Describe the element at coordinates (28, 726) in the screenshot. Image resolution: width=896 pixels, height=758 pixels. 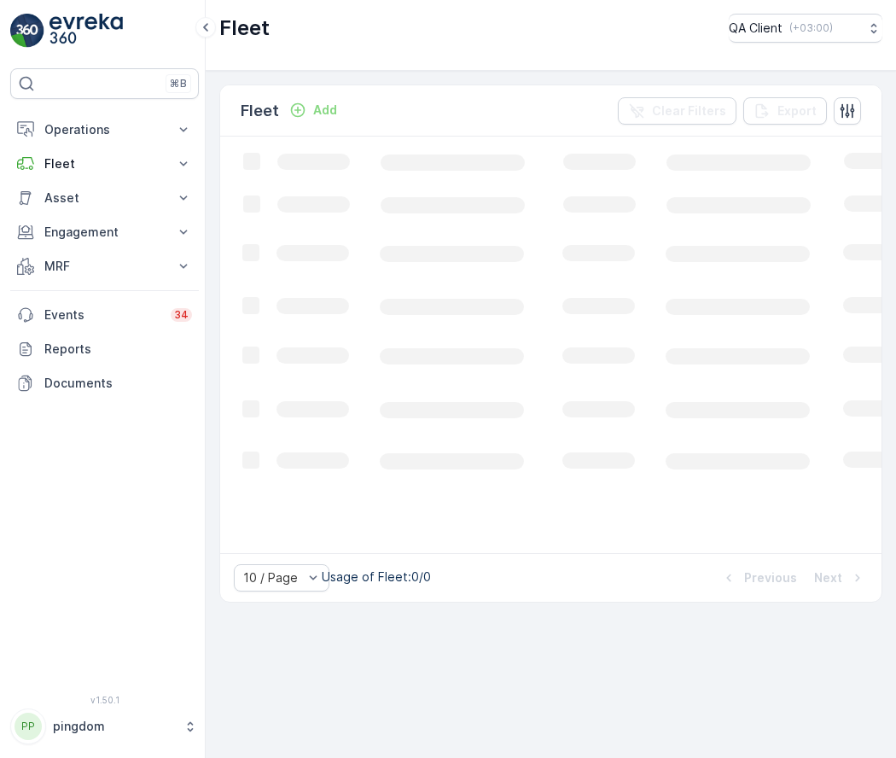
I see `div: PP` at that location.